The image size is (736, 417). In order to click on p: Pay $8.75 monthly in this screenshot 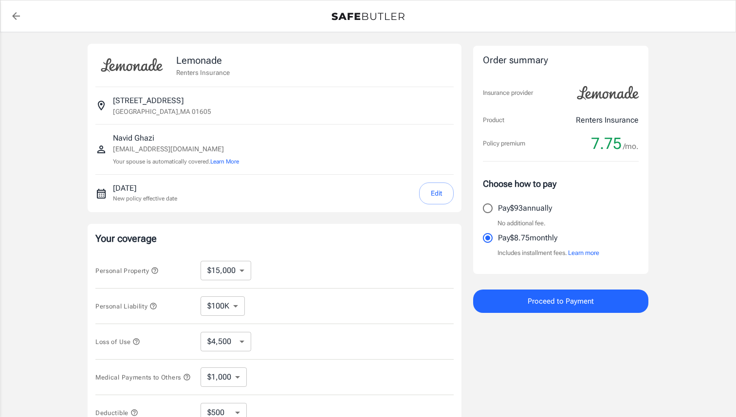, I will do `click(528, 238)`.